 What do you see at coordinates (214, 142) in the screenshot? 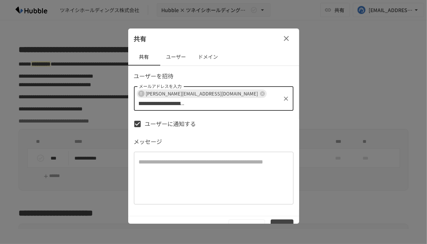
I see `p: メッセージ` at bounding box center [214, 142].